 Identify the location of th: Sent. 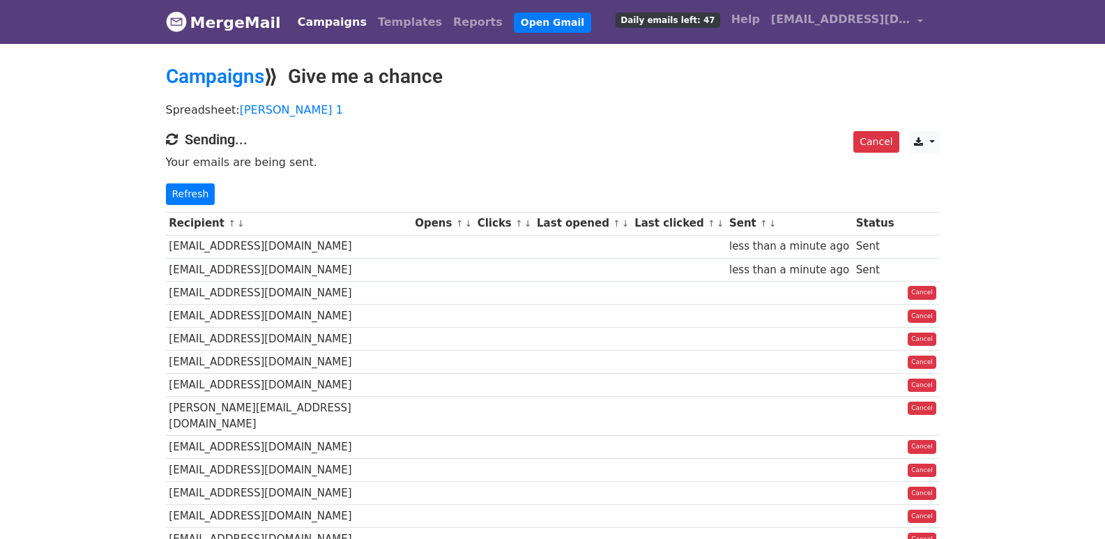
(789, 223).